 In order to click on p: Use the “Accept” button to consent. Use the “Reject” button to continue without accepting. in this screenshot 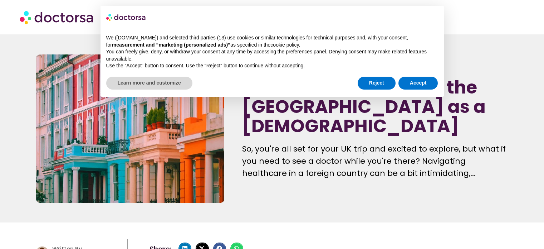, I will do `click(272, 66)`.